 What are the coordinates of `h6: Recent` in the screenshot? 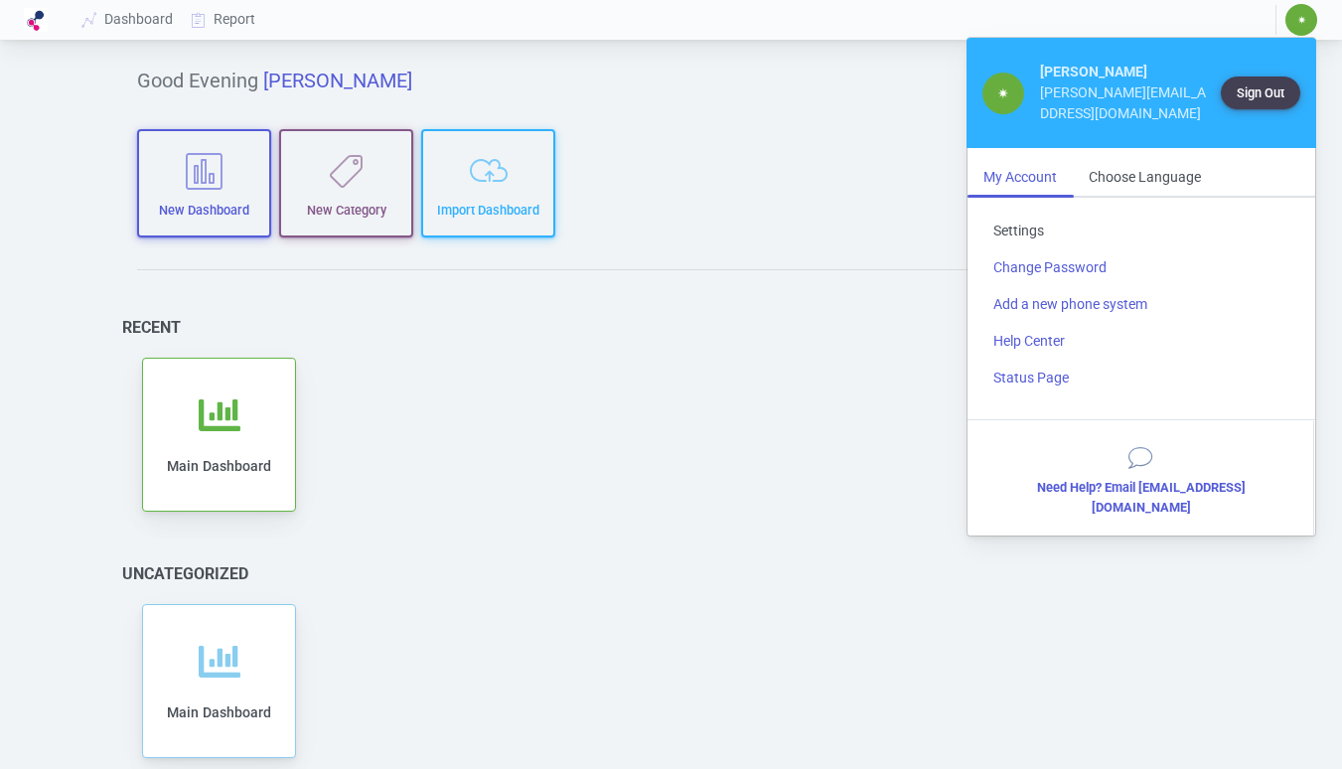 It's located at (151, 327).